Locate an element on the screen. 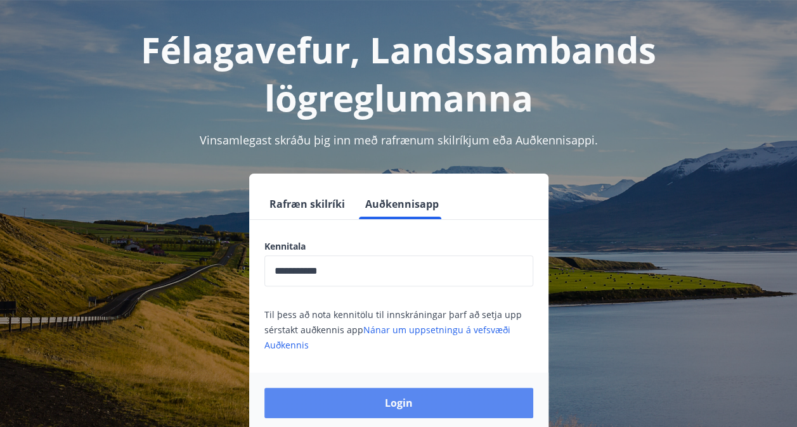 The height and width of the screenshot is (427, 797). span: Til þess að nota kennitölu til innskráningar þarf að setja upp sérstakt auðkennis app is located at coordinates (393, 330).